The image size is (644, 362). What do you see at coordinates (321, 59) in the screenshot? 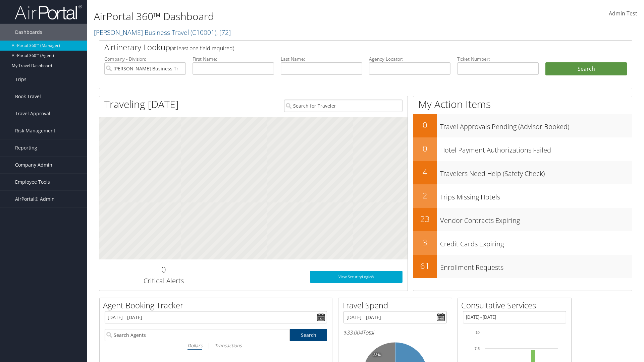
I see `label: Last Name:` at bounding box center [321, 59].